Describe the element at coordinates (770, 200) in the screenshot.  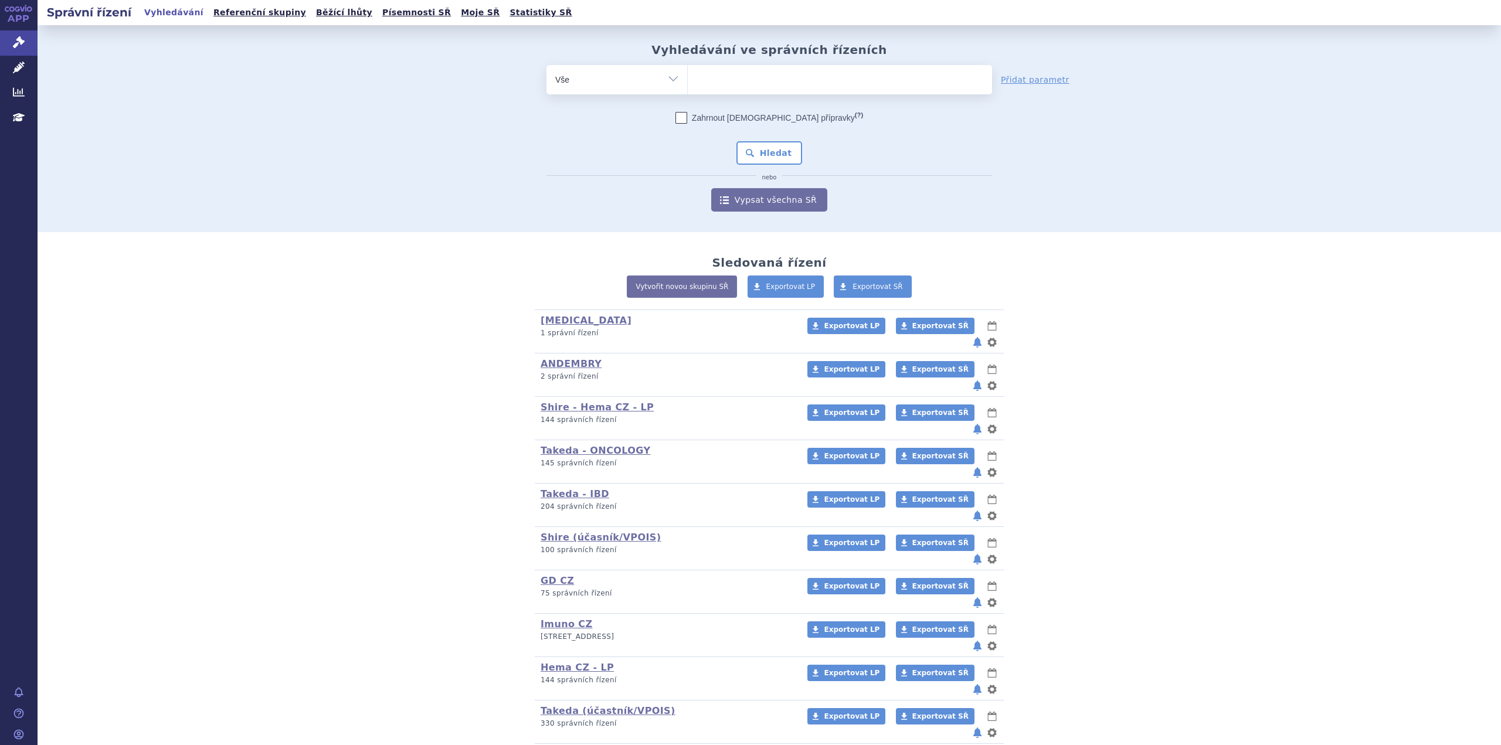
I see `a: Vypsat všechna SŘ` at that location.